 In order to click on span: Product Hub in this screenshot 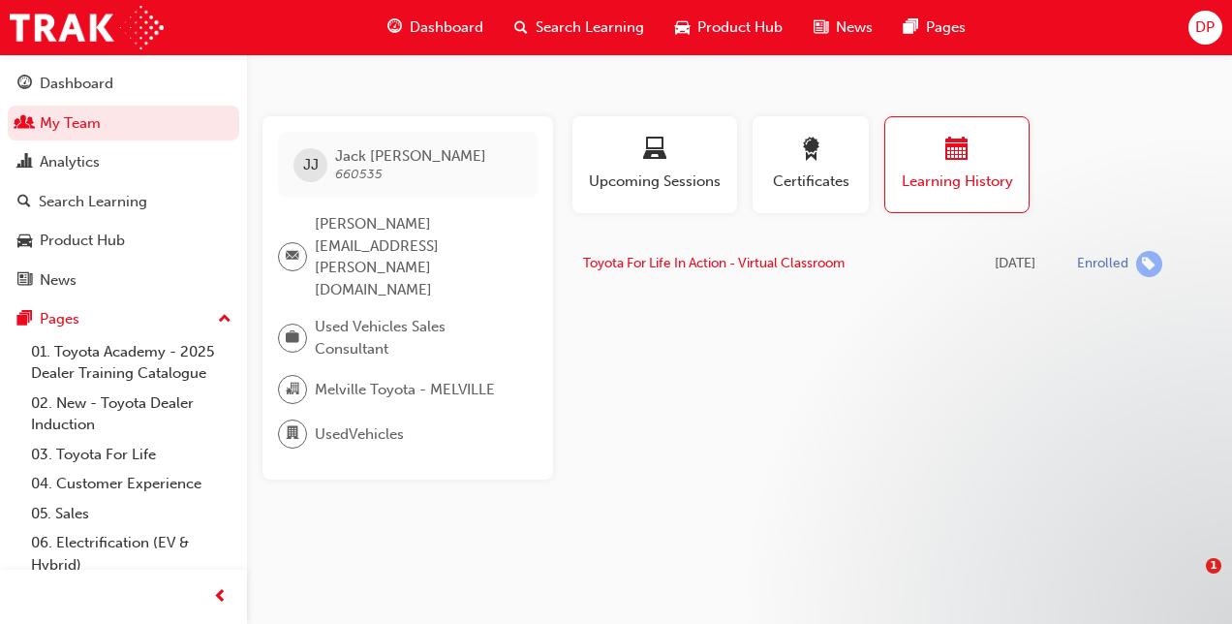, I will do `click(740, 27)`.